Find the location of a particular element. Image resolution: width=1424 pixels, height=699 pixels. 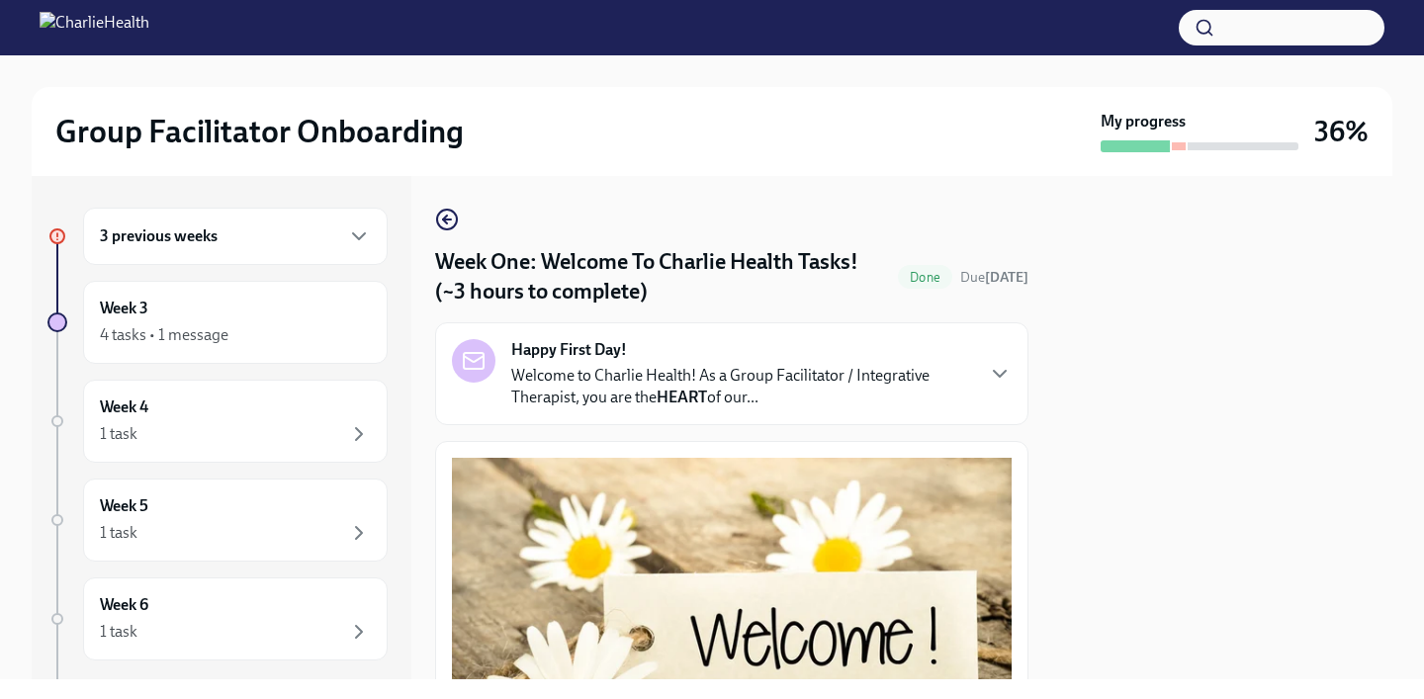

p: Welcome to Charlie Health! As a Group Facilitator / Integrative Therapist, you are the of our... is located at coordinates (742, 387).